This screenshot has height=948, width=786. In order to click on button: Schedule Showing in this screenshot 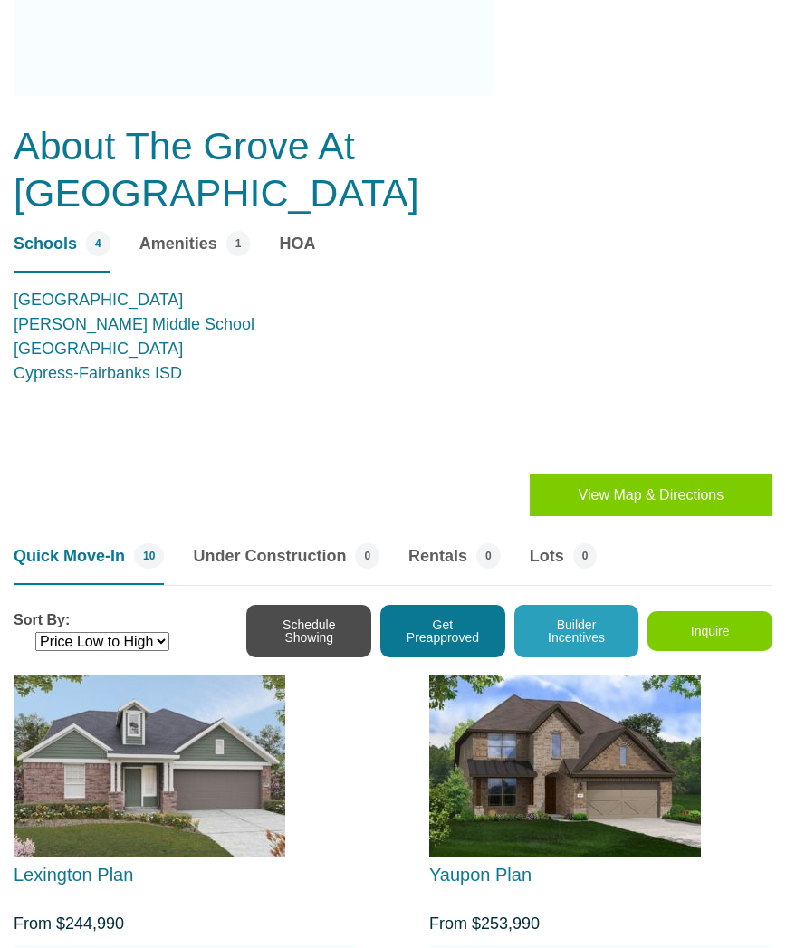, I will do `click(309, 631)`.